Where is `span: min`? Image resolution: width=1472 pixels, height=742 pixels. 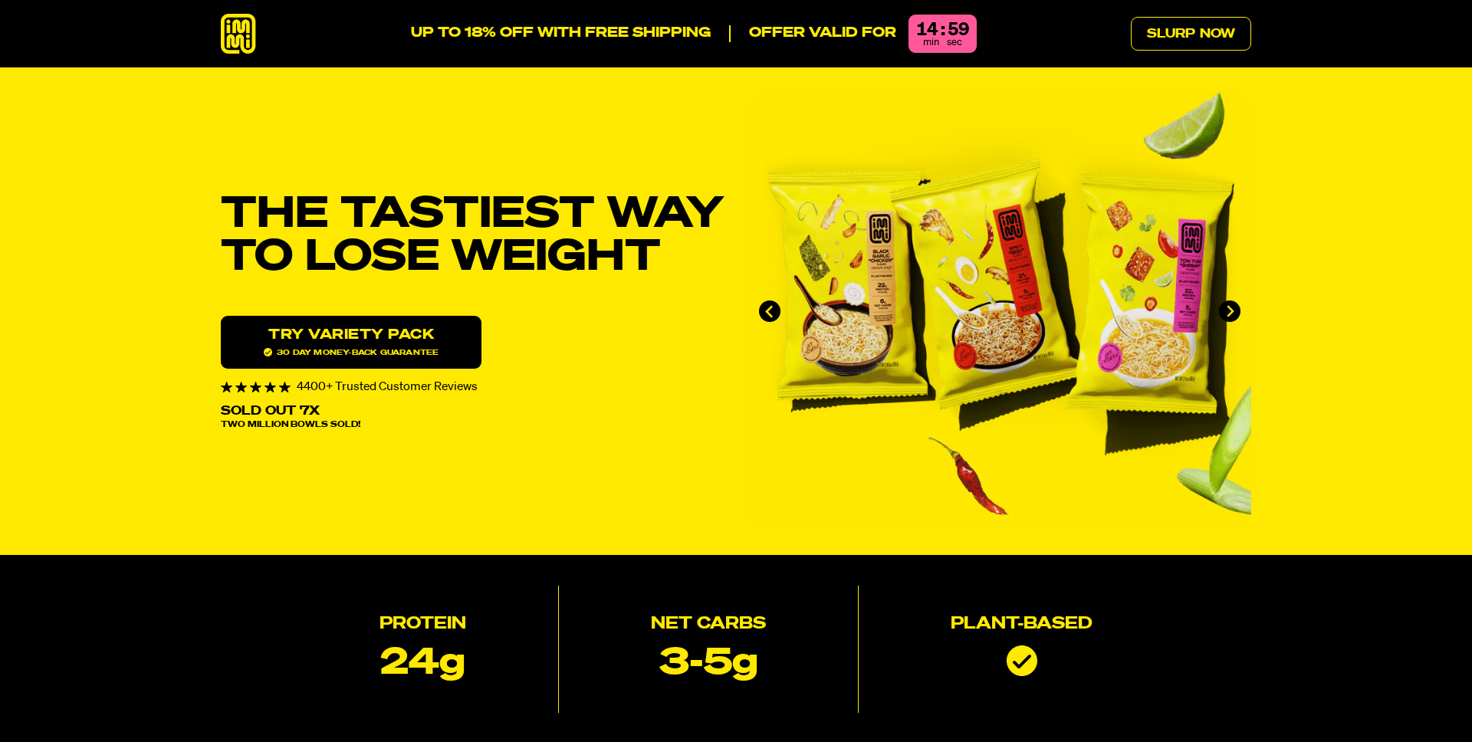 span: min is located at coordinates (930, 42).